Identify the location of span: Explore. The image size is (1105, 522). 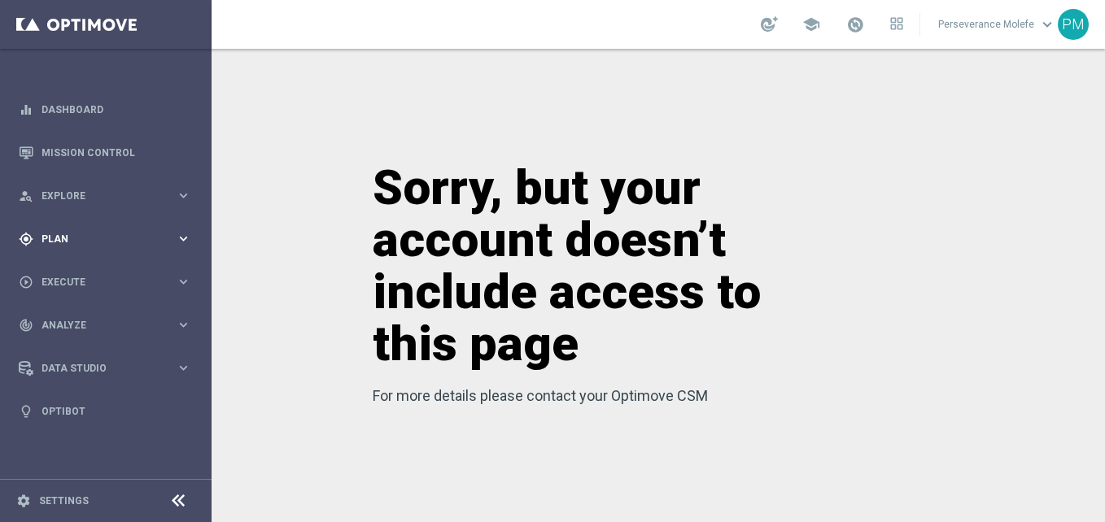
(108, 196).